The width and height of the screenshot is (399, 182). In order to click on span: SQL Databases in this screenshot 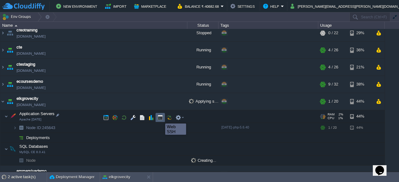, I will do `click(34, 149)`.